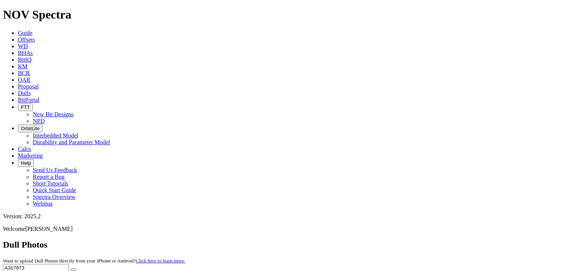  I want to click on a: Offsets, so click(26, 39).